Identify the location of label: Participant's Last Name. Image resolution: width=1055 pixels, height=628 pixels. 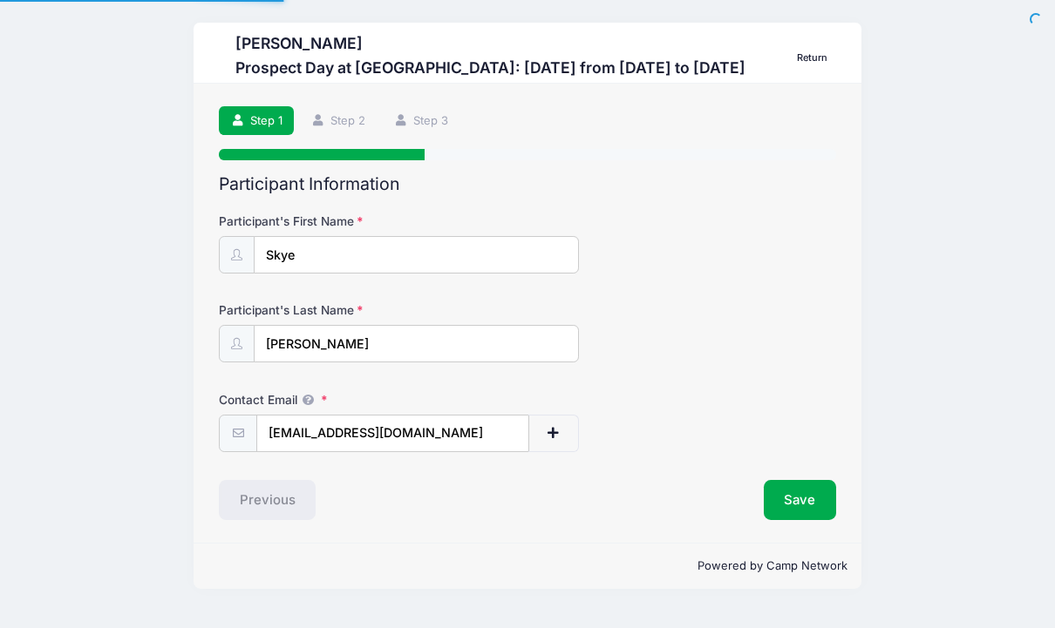
(322, 310).